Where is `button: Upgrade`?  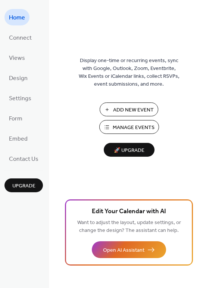 button: Upgrade is located at coordinates (24, 185).